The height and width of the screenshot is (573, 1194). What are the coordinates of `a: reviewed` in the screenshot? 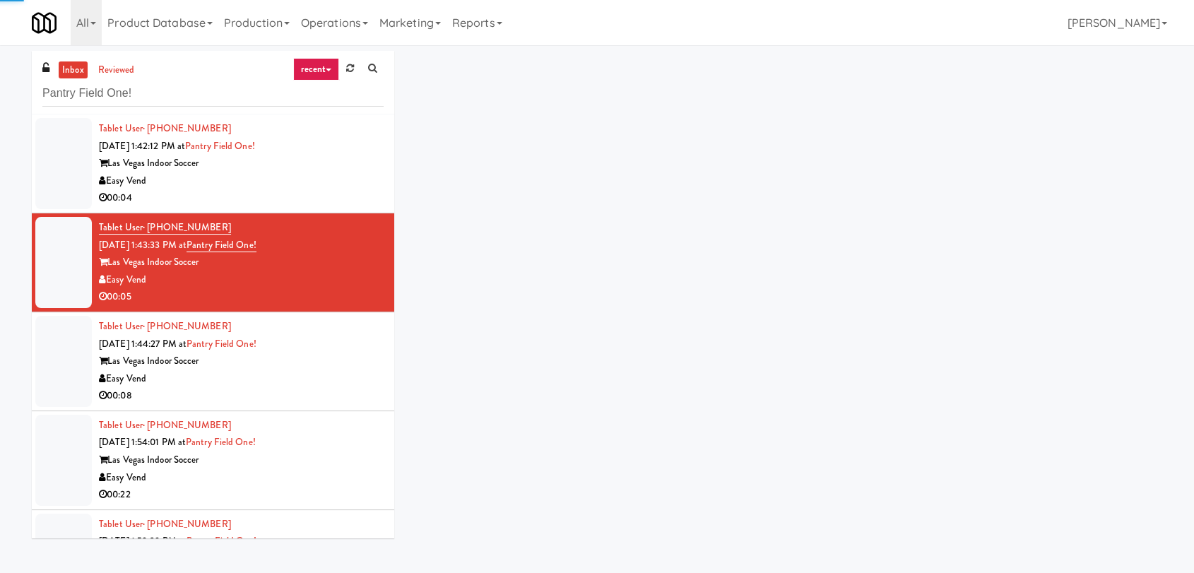 It's located at (117, 70).